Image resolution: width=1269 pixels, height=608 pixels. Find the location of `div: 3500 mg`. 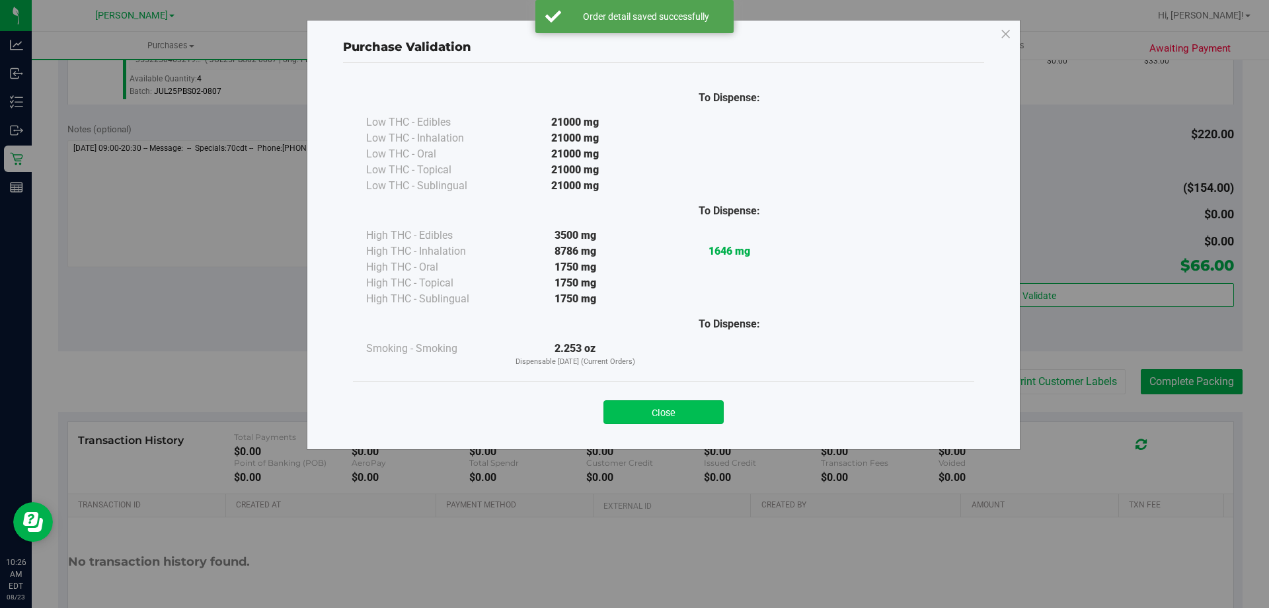

div: 3500 mg is located at coordinates (575, 235).